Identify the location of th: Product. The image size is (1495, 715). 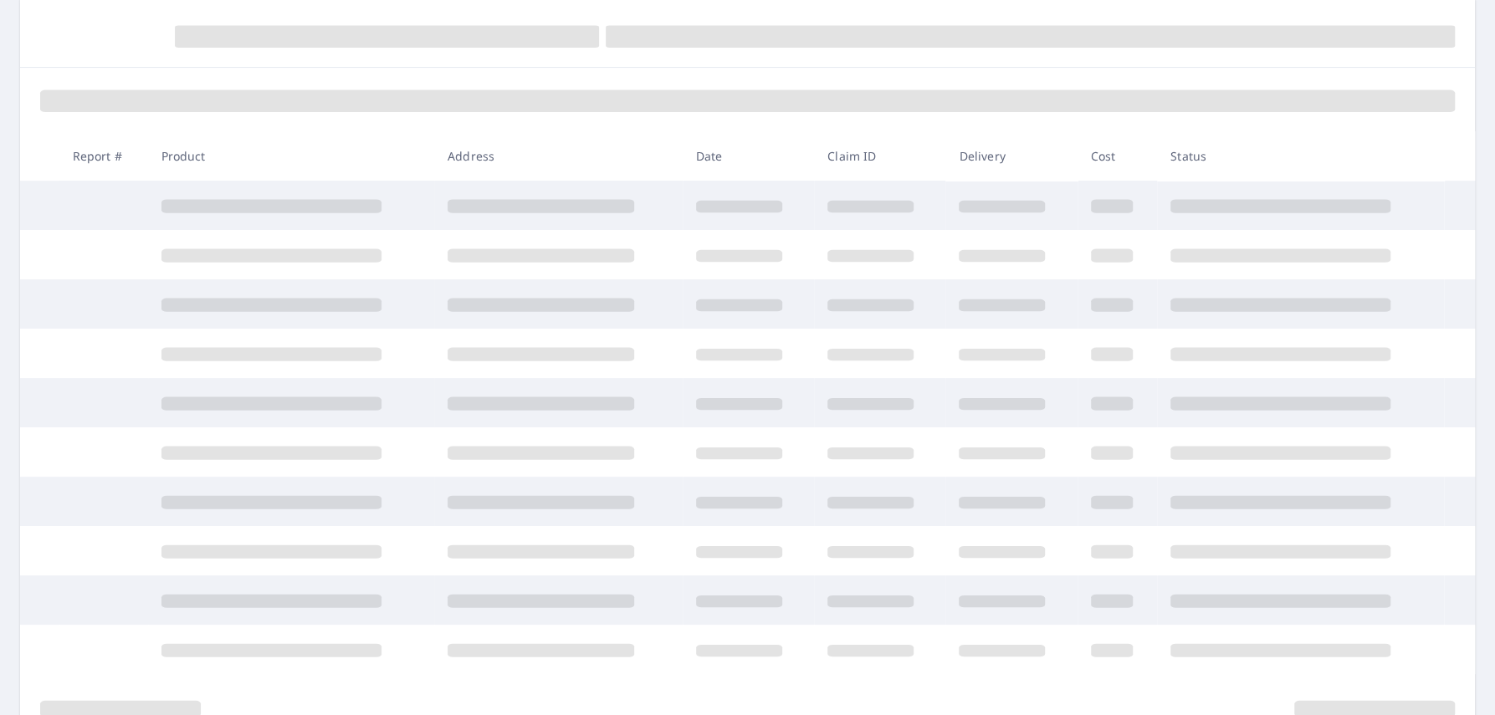
(291, 156).